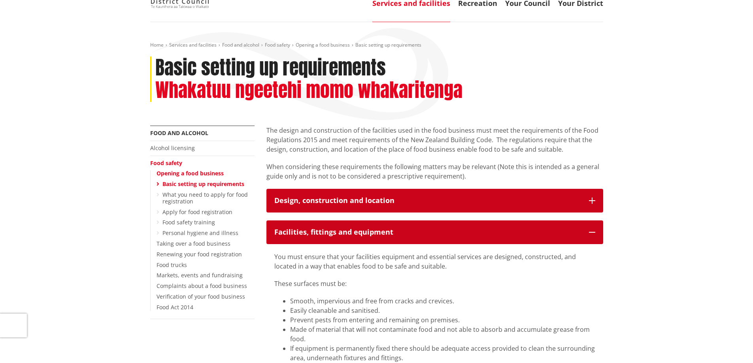 Image resolution: width=753 pixels, height=363 pixels. What do you see at coordinates (172, 148) in the screenshot?
I see `a: Alcohol licensing` at bounding box center [172, 148].